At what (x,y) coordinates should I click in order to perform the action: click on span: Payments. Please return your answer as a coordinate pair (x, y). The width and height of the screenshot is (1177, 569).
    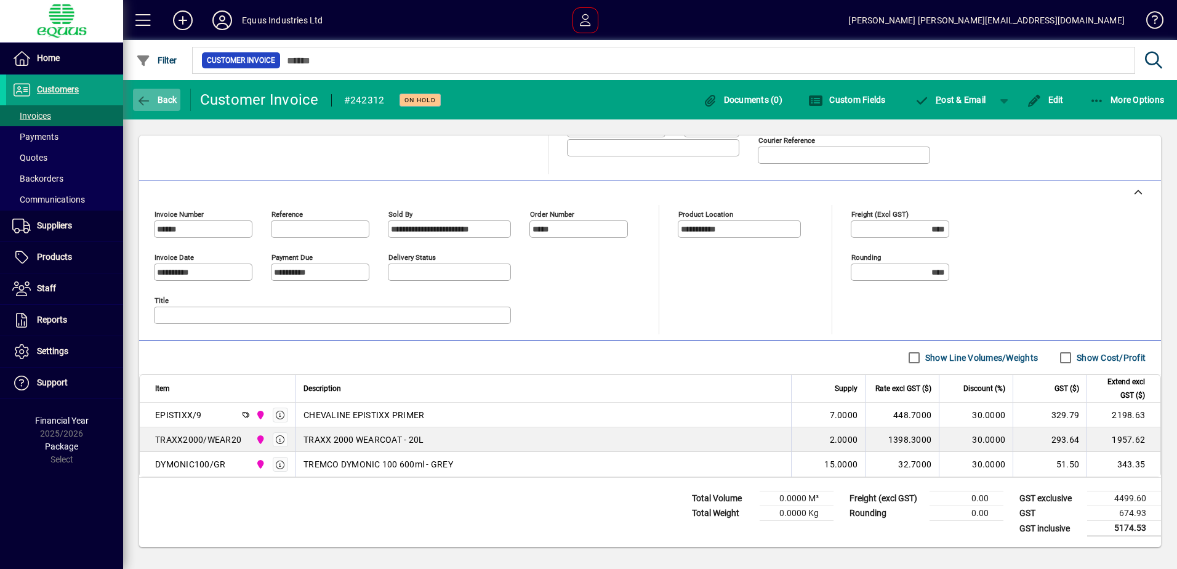
    Looking at the image, I should click on (35, 137).